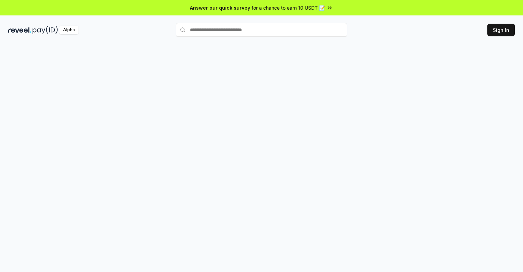 This screenshot has width=523, height=272. Describe the element at coordinates (220, 8) in the screenshot. I see `span: Answer our quick survey` at that location.